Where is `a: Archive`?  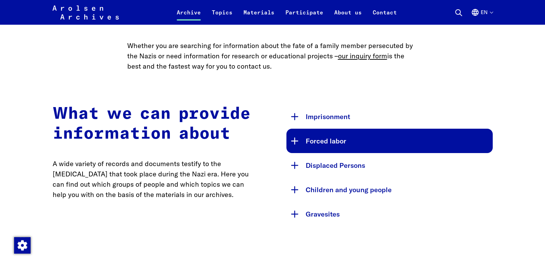
a: Archive is located at coordinates (189, 16).